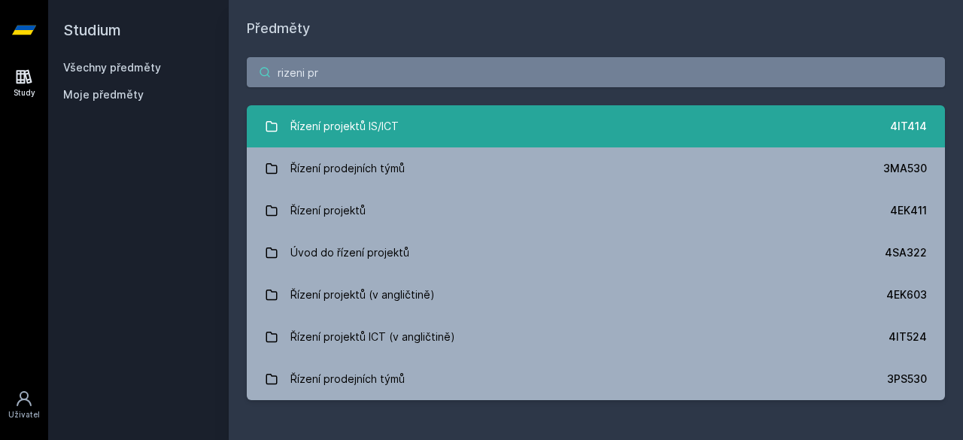 This screenshot has height=440, width=963. I want to click on a: Řízení projektů 4EK411, so click(596, 211).